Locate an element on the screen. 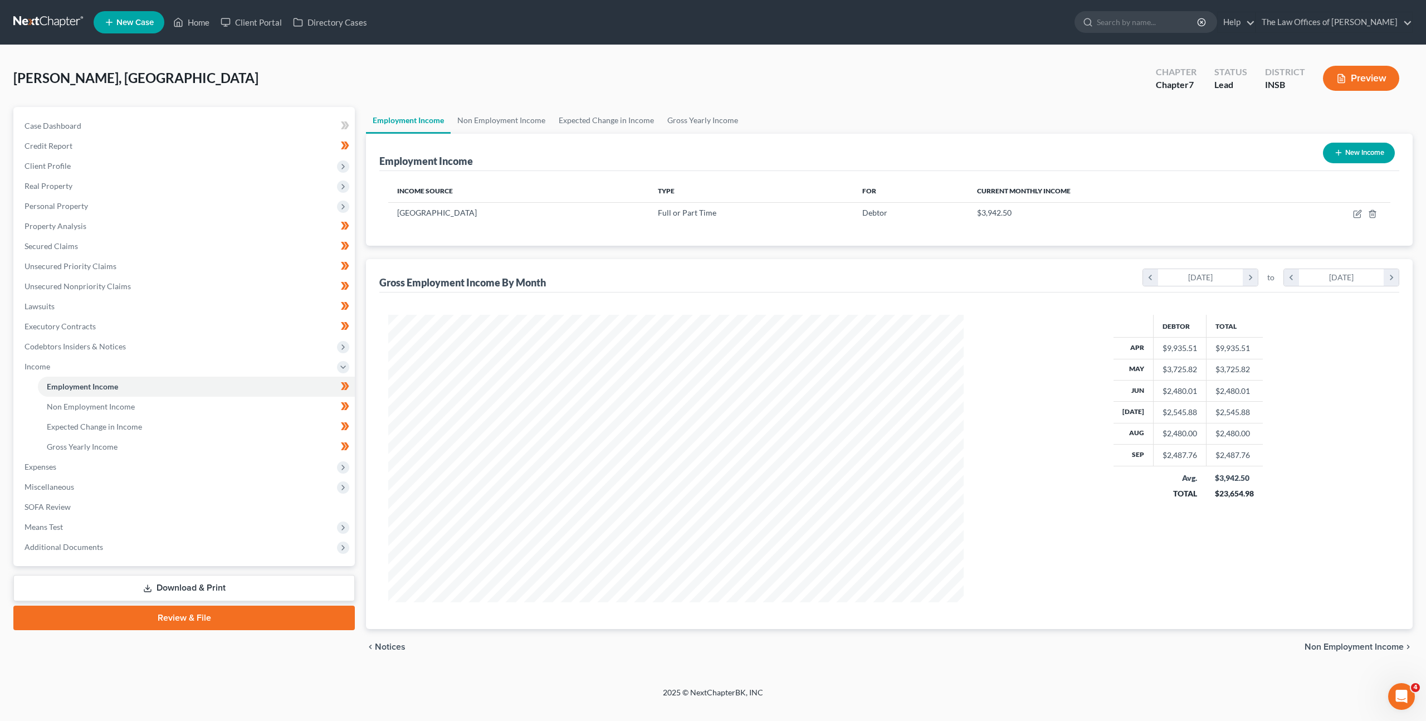  button: Preview is located at coordinates (1361, 78).